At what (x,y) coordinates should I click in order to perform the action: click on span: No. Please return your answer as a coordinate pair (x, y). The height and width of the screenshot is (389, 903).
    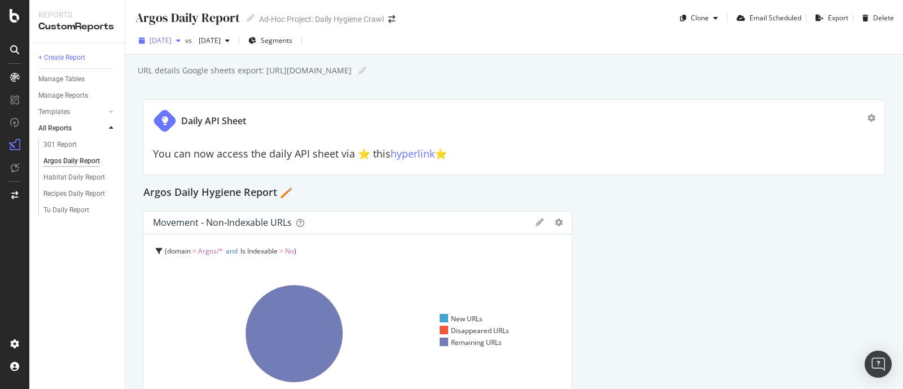
    Looking at the image, I should click on (290, 251).